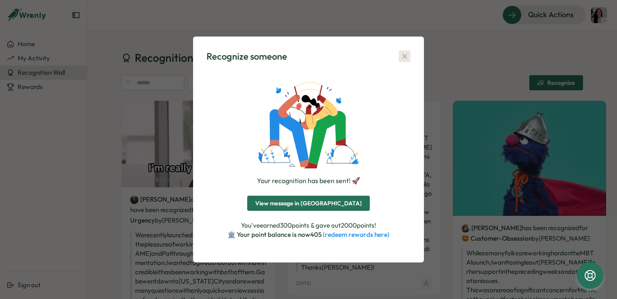 This screenshot has width=617, height=299. Describe the element at coordinates (356, 234) in the screenshot. I see `a: (redeem rewards here)` at that location.